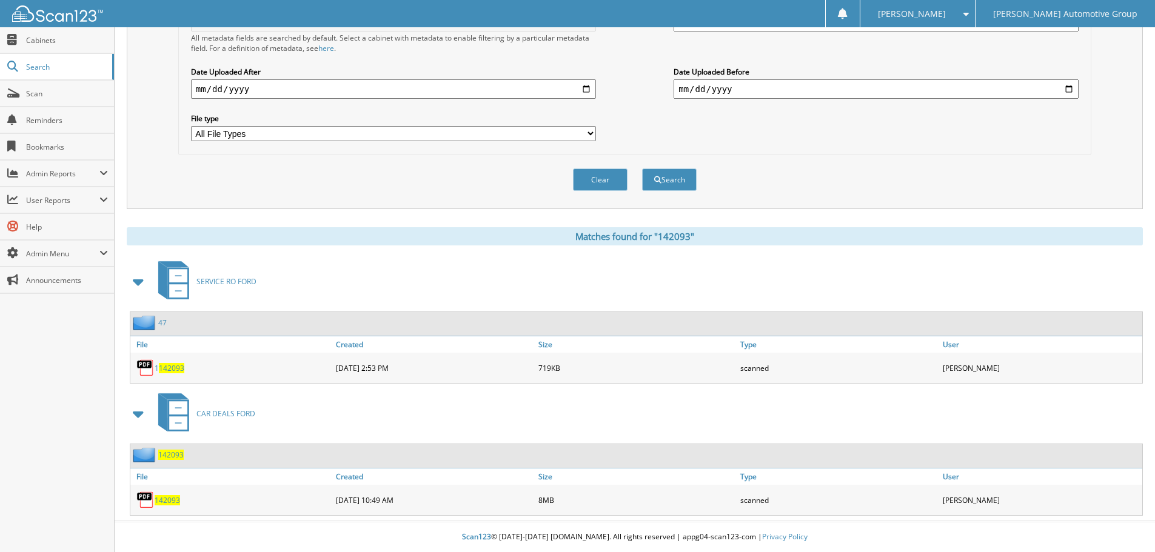  Describe the element at coordinates (162, 322) in the screenshot. I see `a: 47` at that location.